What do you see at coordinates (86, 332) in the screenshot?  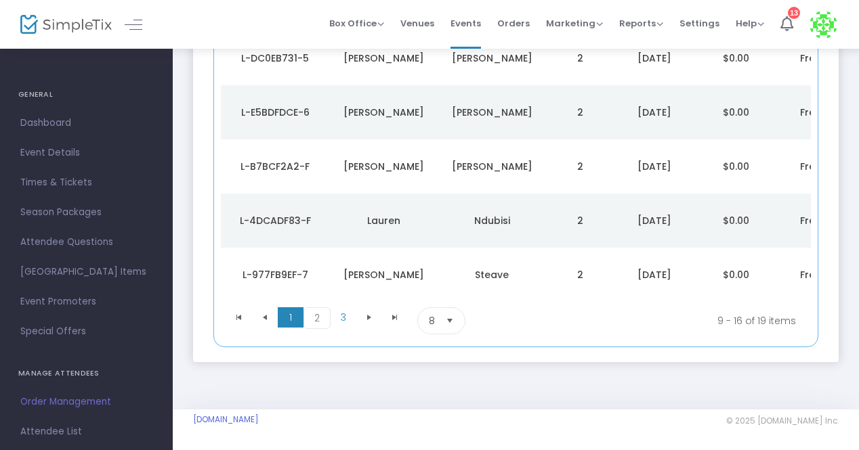 I see `span: Special Offers` at bounding box center [86, 332].